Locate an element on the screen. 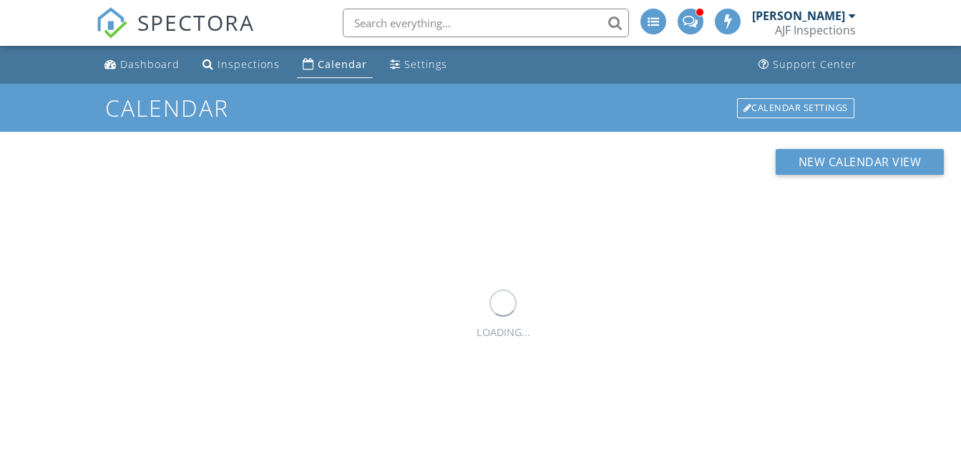 This screenshot has height=460, width=961. a: Calendar is located at coordinates (335, 64).